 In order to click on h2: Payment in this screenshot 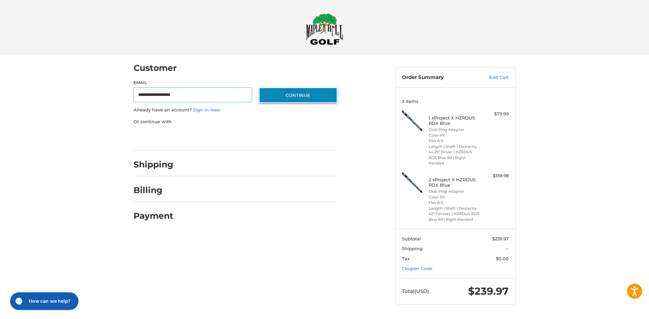, I will do `click(153, 216)`.